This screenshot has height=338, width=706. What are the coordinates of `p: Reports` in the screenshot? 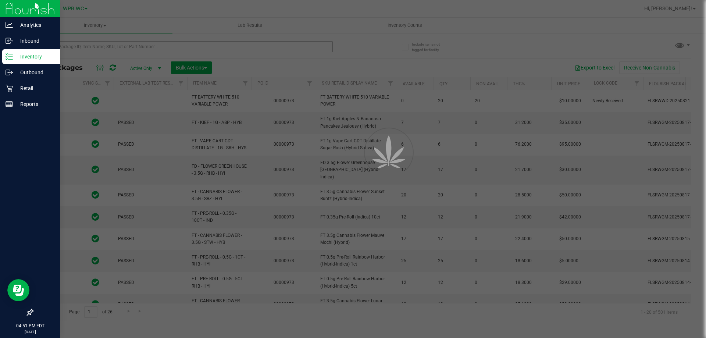 It's located at (35, 104).